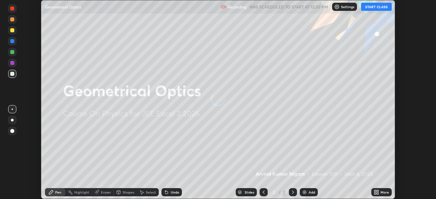  What do you see at coordinates (151, 193) in the screenshot?
I see `div: Select` at bounding box center [151, 193].